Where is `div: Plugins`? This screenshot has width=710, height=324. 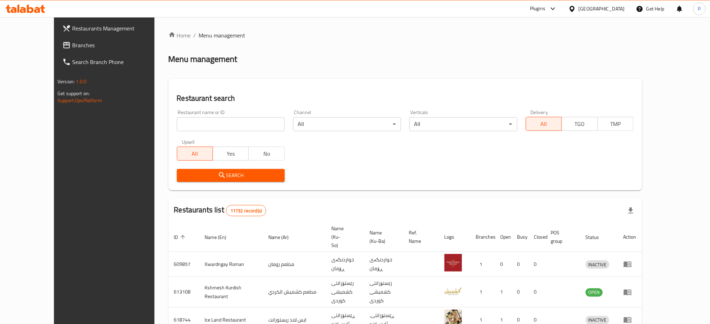
div: Plugins is located at coordinates (537, 9).